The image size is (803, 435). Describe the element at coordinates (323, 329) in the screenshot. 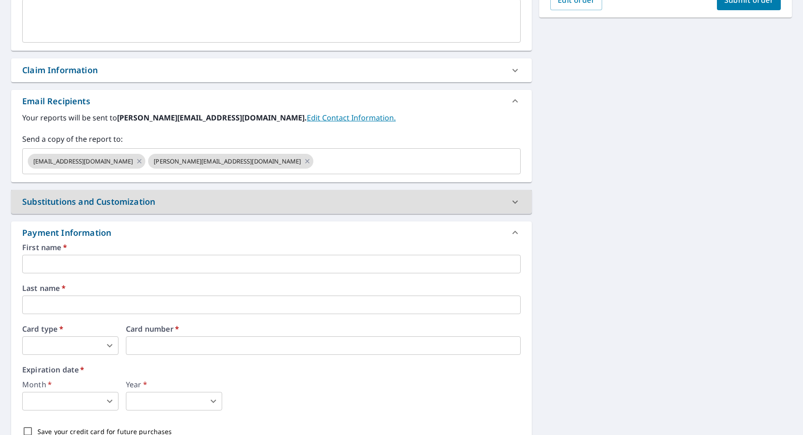

I see `label: Card number` at that location.